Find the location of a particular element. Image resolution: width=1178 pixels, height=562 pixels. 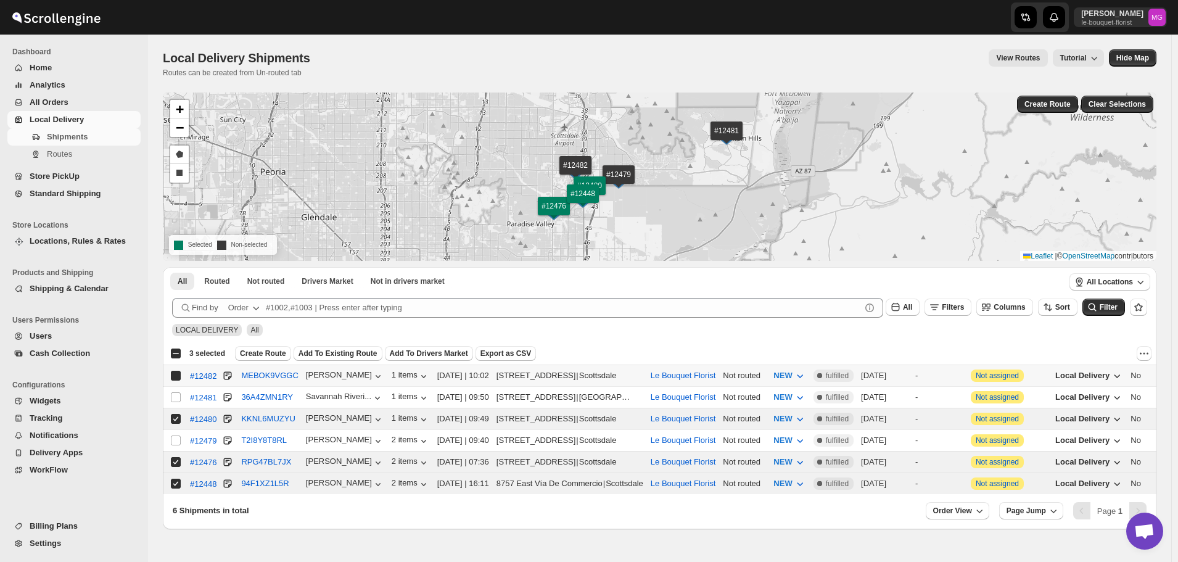

button: #12479 is located at coordinates (203, 440).